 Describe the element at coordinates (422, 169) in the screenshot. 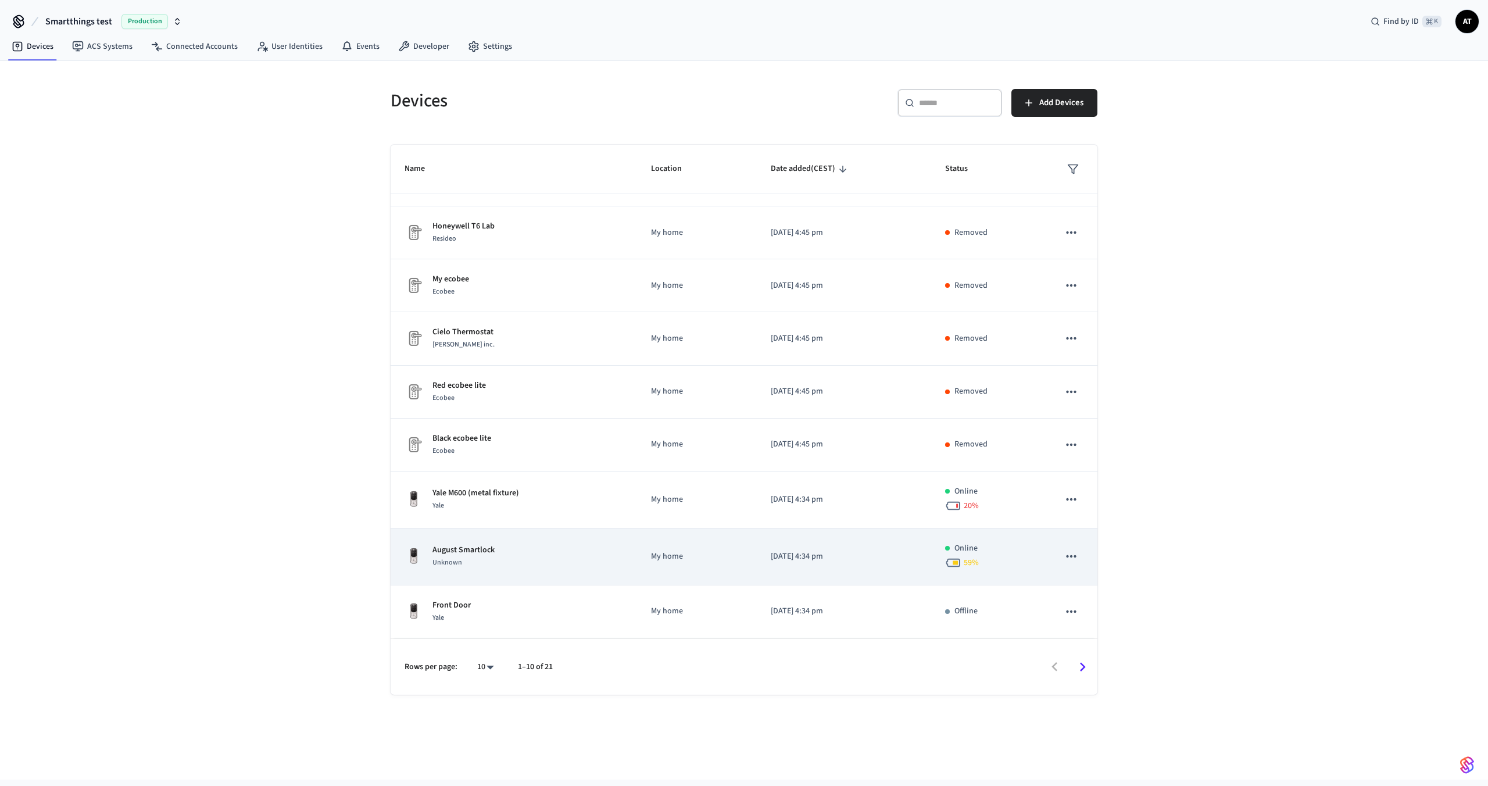

I see `span: Name` at that location.